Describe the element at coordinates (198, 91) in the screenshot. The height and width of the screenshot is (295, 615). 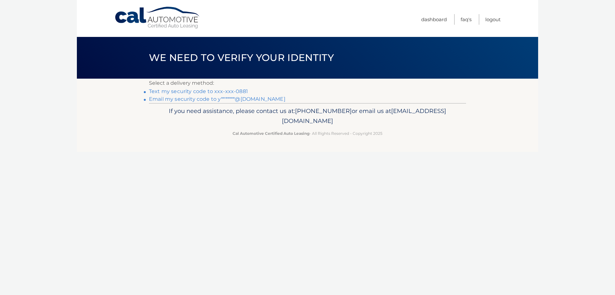
I see `a: Text my security code to xxx-xxx-0881` at that location.